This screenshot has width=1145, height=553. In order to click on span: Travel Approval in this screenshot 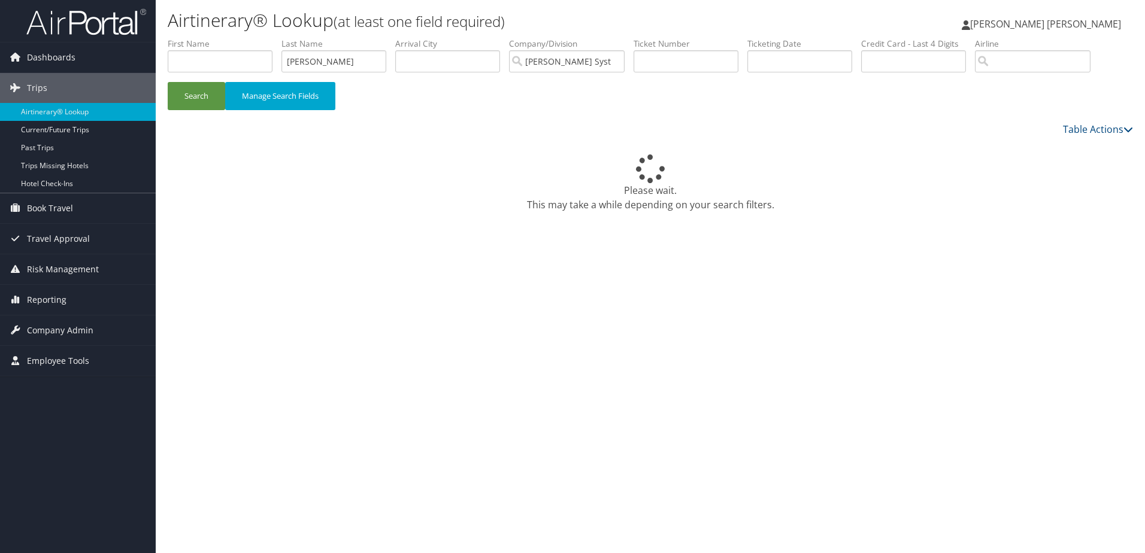, I will do `click(58, 239)`.